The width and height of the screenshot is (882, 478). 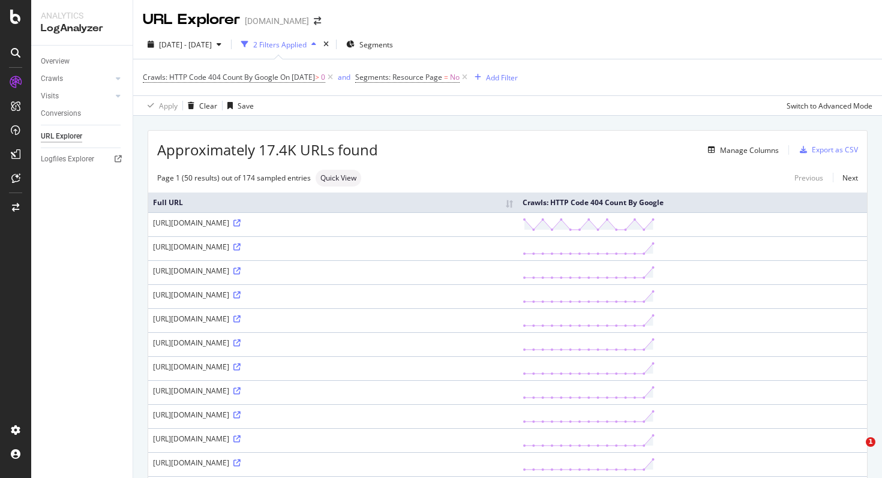 I want to click on span: No, so click(x=455, y=77).